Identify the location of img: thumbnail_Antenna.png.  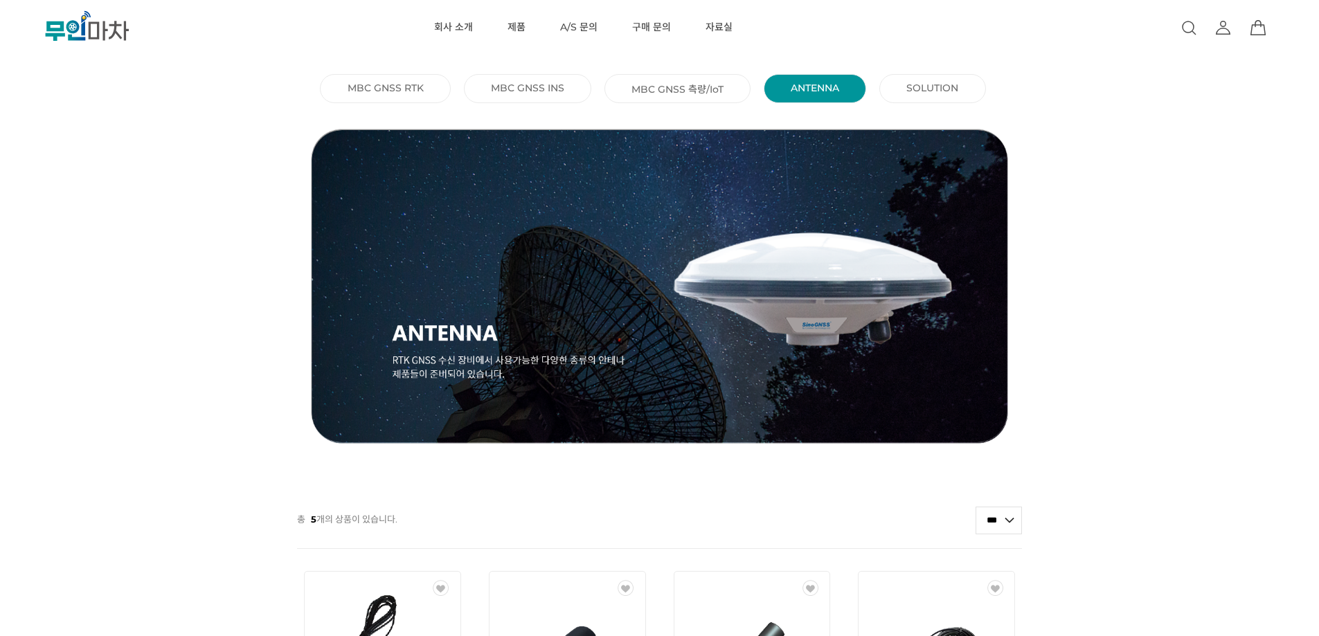
(660, 286).